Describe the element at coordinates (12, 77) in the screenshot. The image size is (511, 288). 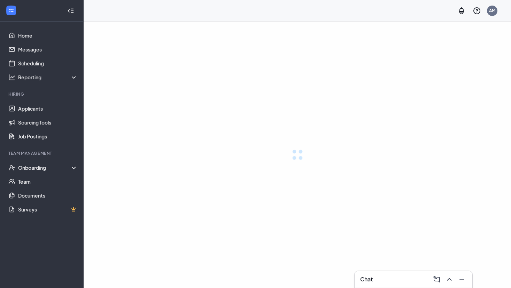
I see `svg: Analysis` at that location.